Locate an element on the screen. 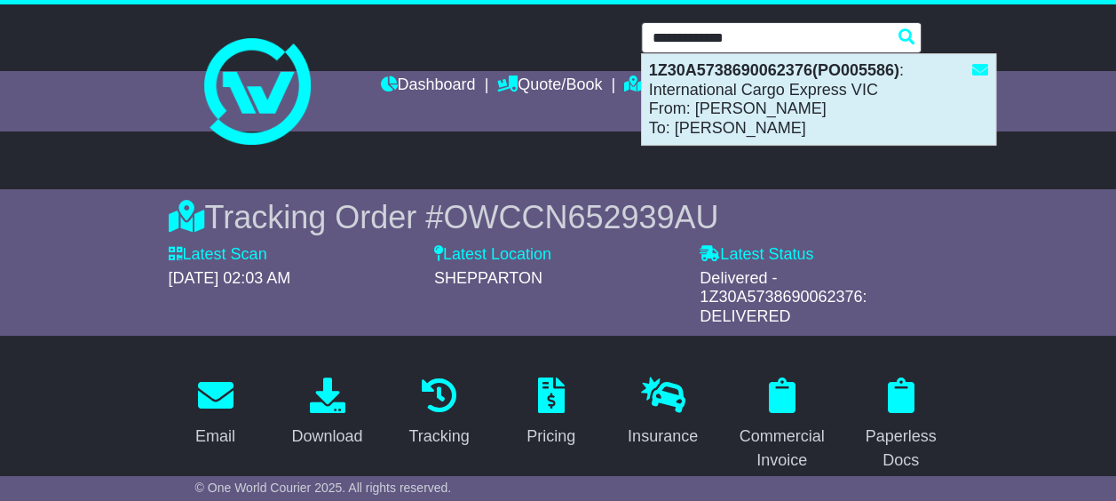 The image size is (1116, 501). a: Commercial Invoice is located at coordinates (781, 424).